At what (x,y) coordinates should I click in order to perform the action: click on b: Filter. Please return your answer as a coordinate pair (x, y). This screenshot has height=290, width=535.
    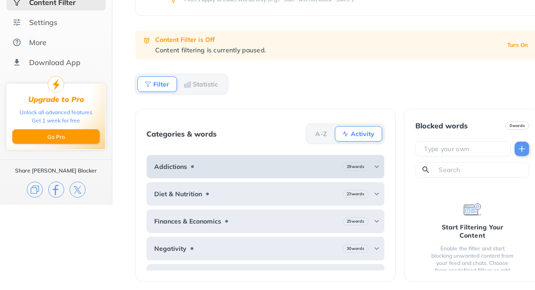
    Looking at the image, I should click on (161, 84).